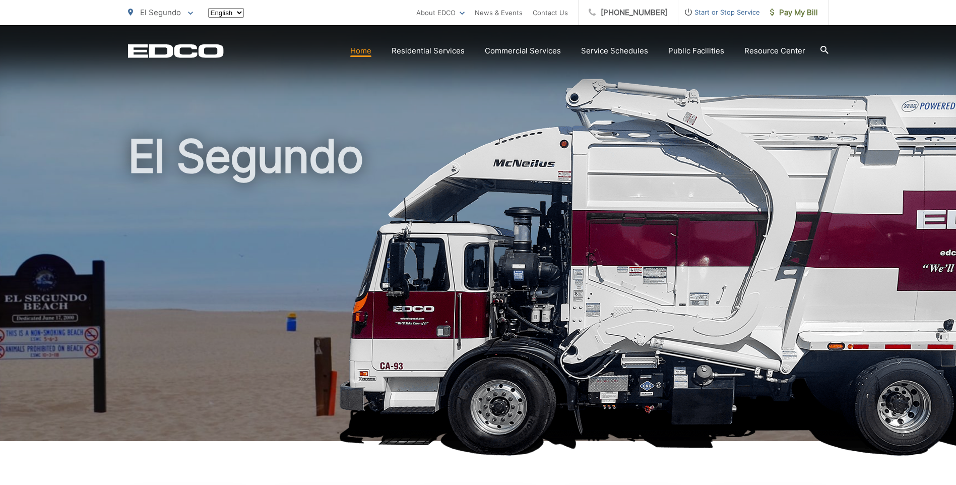 This screenshot has height=485, width=956. Describe the element at coordinates (361, 51) in the screenshot. I see `a: Home` at that location.